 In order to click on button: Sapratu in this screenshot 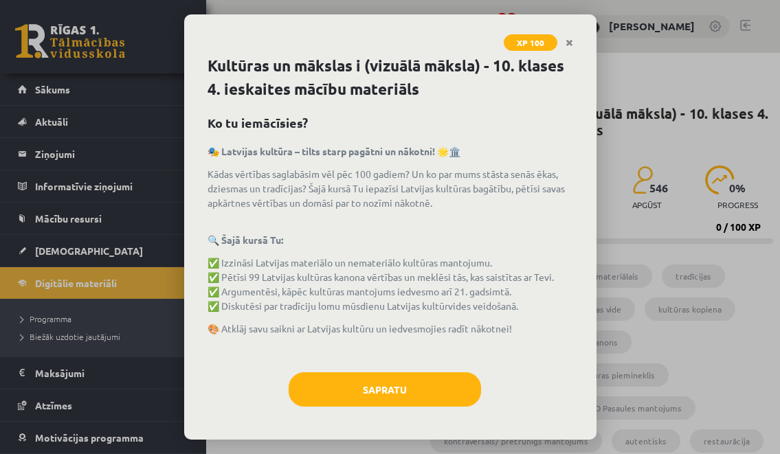, I will do `click(385, 390)`.